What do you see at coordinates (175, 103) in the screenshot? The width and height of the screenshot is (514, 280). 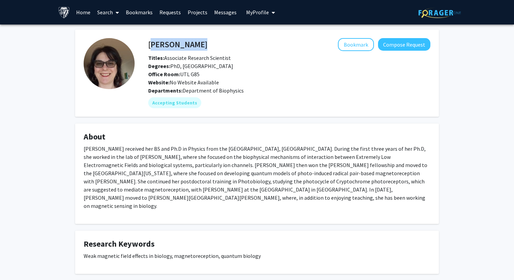 I see `mat-chip: Accepting Students` at bounding box center [175, 103].